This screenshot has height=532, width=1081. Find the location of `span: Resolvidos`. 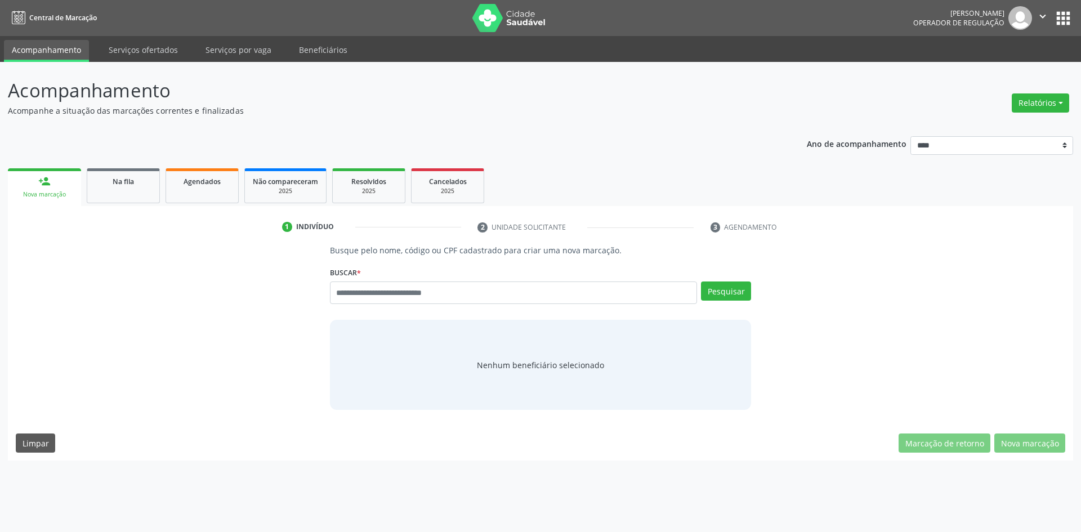

span: Resolvidos is located at coordinates (369, 181).